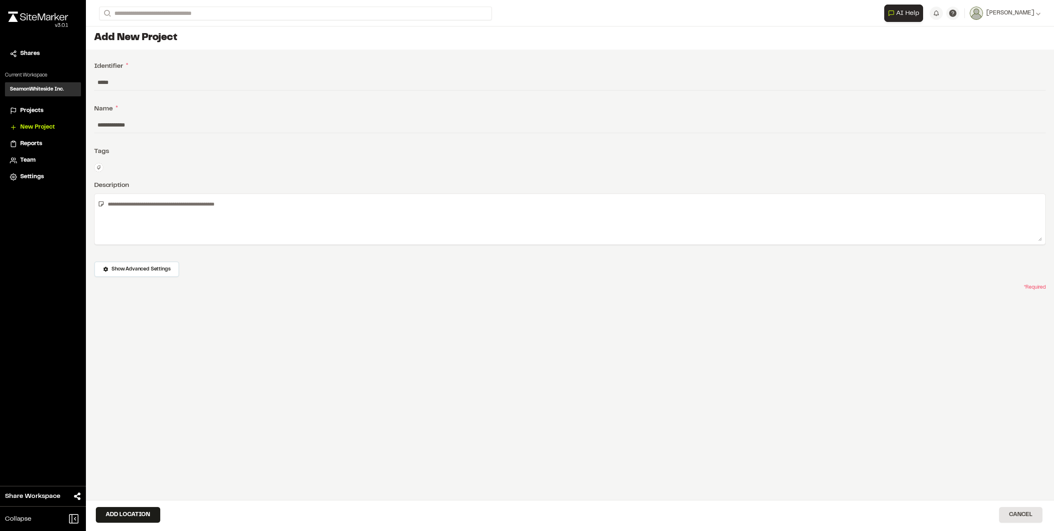 The width and height of the screenshot is (1054, 531). What do you see at coordinates (570, 66) in the screenshot?
I see `div: Identifier` at bounding box center [570, 66].